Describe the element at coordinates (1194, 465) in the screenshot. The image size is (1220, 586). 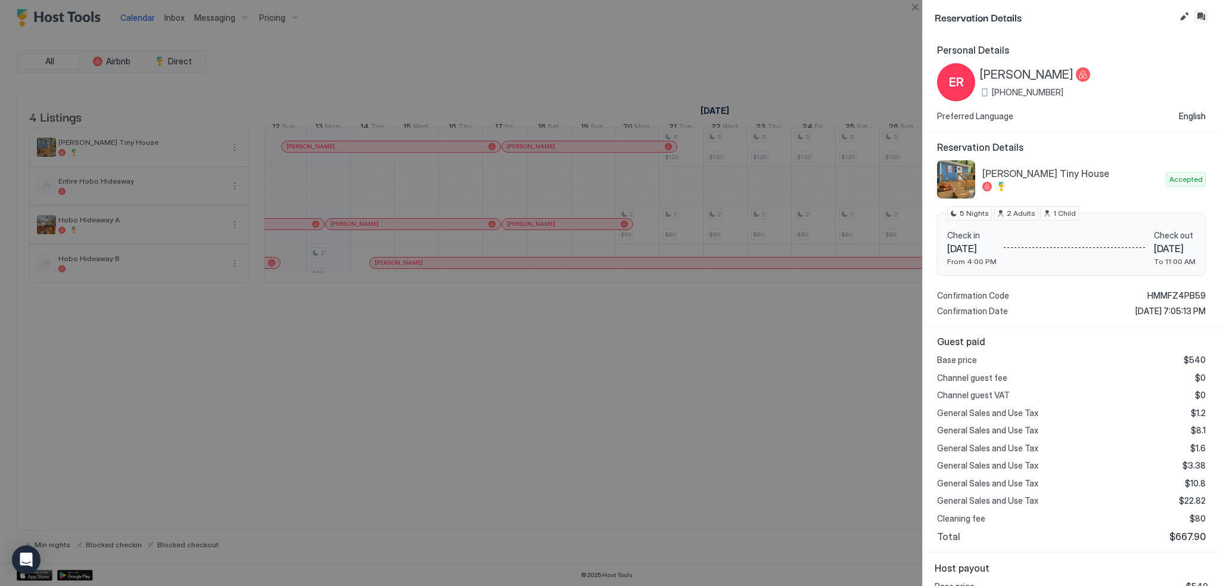
I see `span: $3.38` at that location.